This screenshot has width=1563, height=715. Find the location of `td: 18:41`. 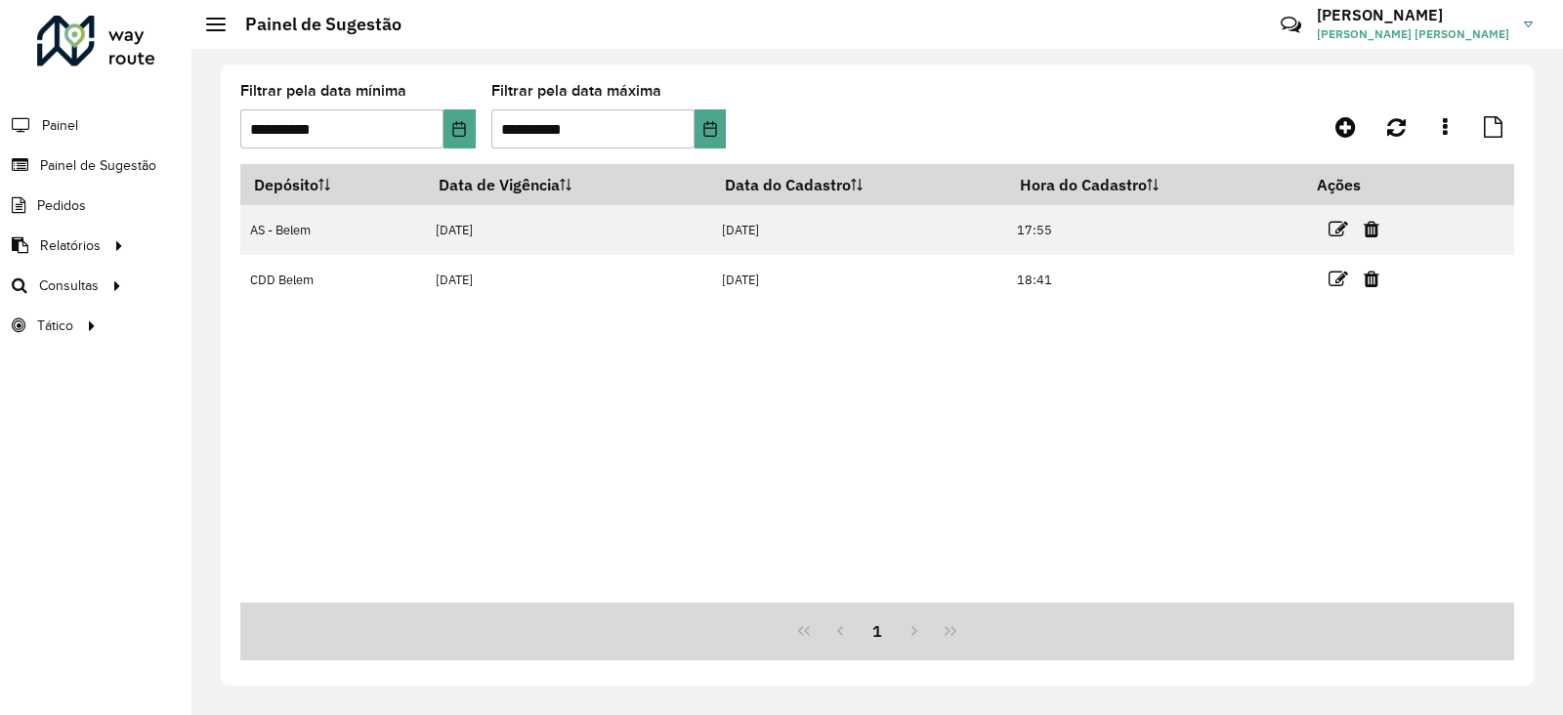

td: 18:41 is located at coordinates (1155, 279).